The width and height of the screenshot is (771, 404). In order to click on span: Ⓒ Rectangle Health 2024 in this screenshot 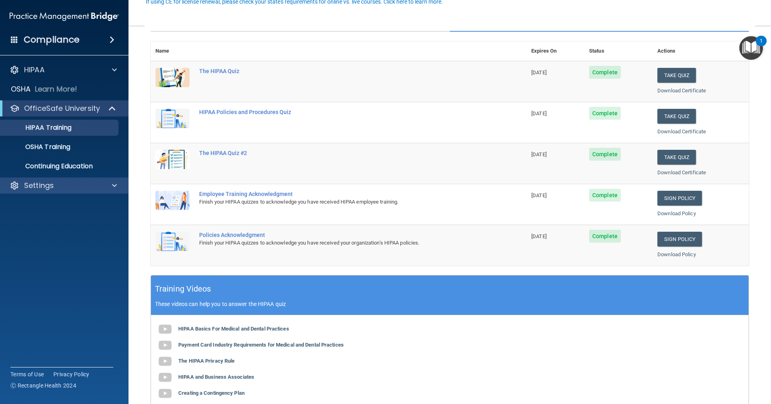, I will do `click(43, 386)`.